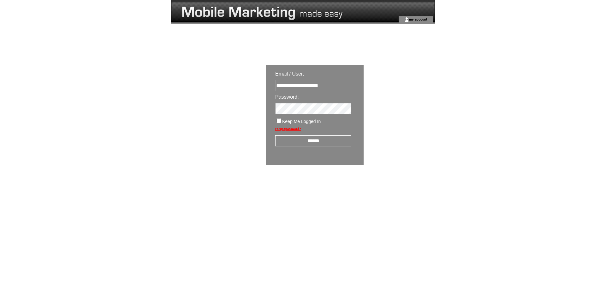  Describe the element at coordinates (398, 184) in the screenshot. I see `img: transparent.png;jsessionid=10D56E2E658D9EF9A065F72AAF7A8D1E` at that location.